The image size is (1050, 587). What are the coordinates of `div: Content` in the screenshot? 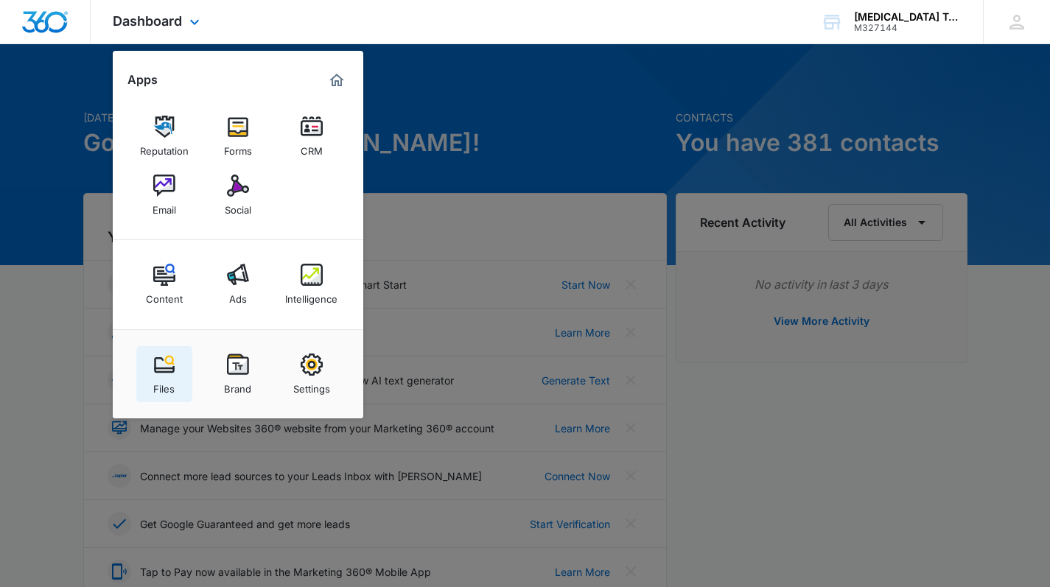 It's located at (164, 296).